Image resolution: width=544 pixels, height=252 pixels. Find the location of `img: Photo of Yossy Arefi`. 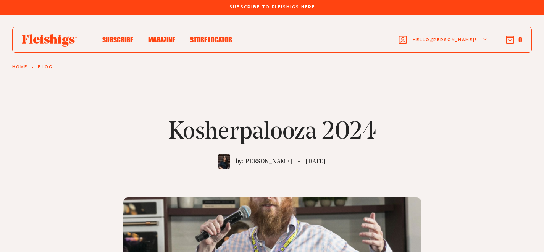

img: Photo of Yossy Arefi is located at coordinates (224, 162).